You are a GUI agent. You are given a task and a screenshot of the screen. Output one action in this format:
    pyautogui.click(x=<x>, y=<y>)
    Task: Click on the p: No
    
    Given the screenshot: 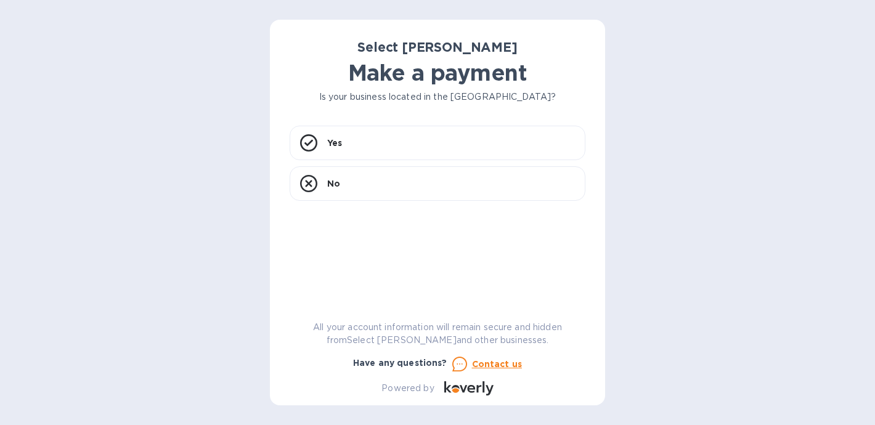 What is the action you would take?
    pyautogui.click(x=333, y=184)
    